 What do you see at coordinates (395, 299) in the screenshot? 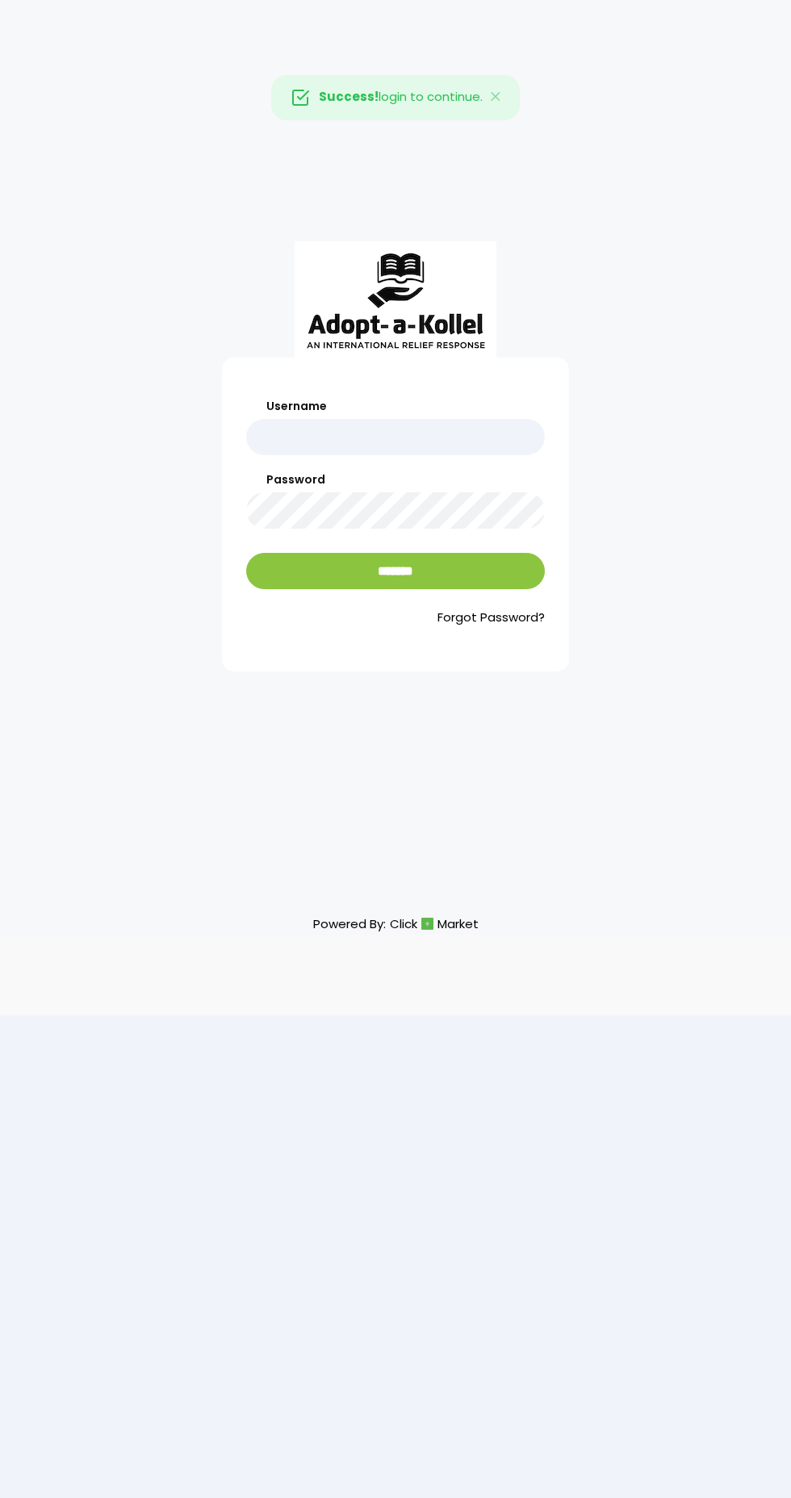
I see `img: aak_logo_sm.jpeg` at bounding box center [395, 299].